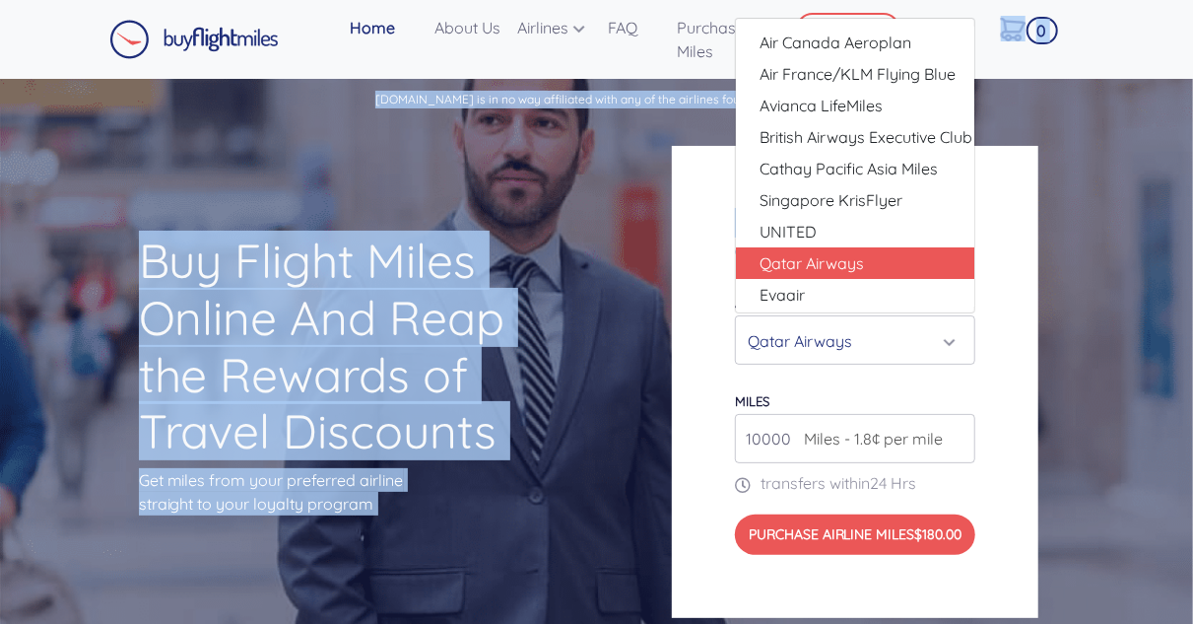 The width and height of the screenshot is (1193, 624). What do you see at coordinates (384, 28) in the screenshot?
I see `a: Home` at bounding box center [384, 28].